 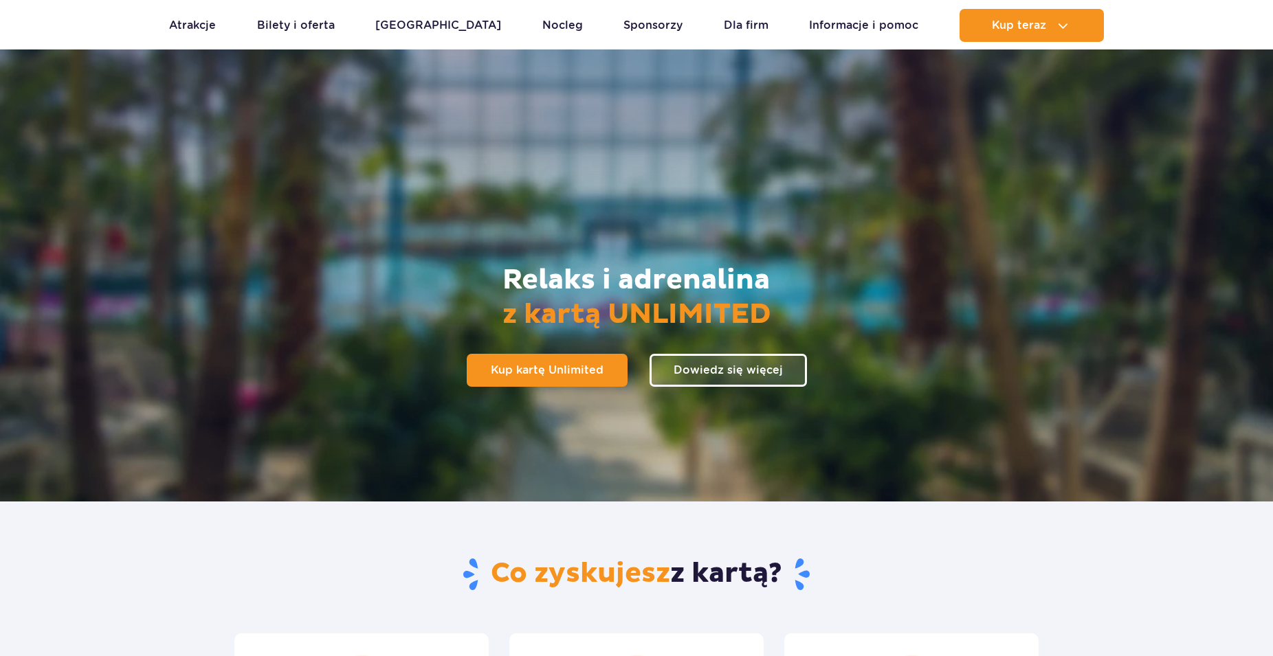 I want to click on span: Kup kartę Unlimited, so click(x=547, y=371).